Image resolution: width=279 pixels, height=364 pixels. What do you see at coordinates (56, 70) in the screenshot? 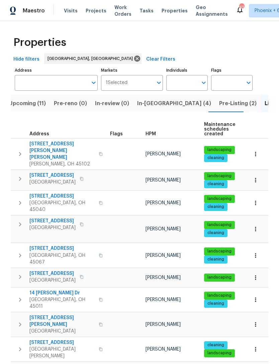
I see `label: Address` at bounding box center [56, 70].